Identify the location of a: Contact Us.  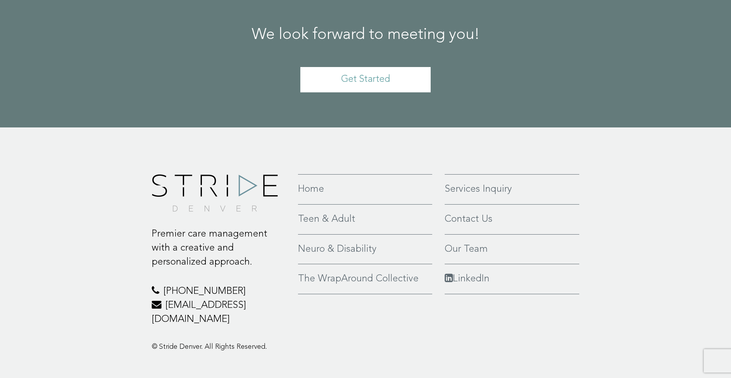
(512, 219).